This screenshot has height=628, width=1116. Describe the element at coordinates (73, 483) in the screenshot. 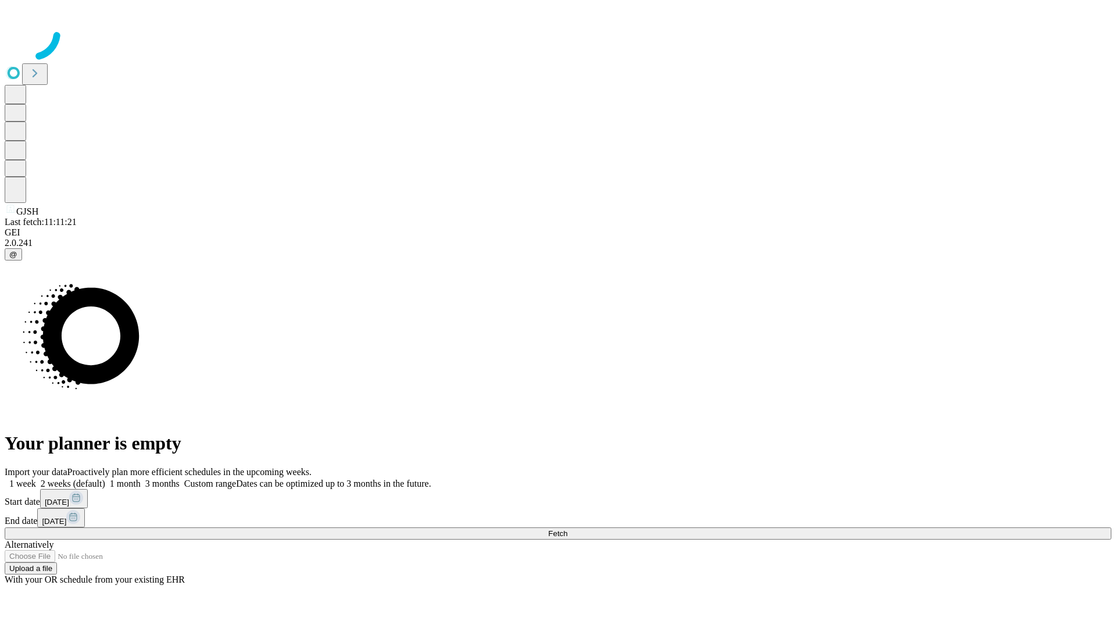

I see `span: 2 weeks (default)` at that location.